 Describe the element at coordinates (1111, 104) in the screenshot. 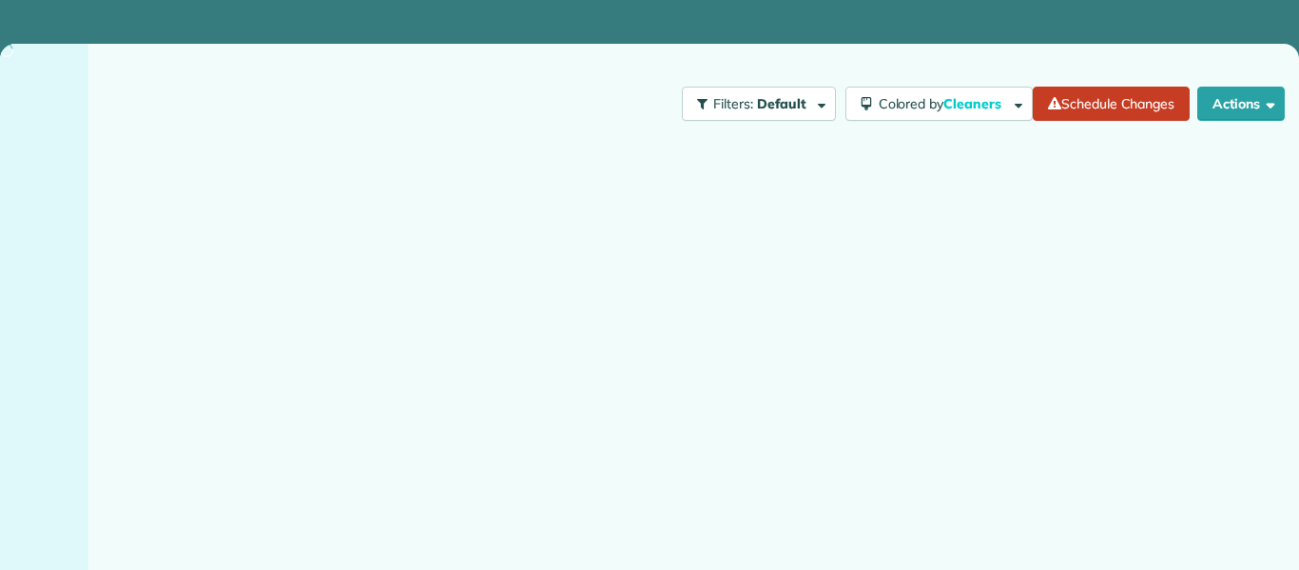

I see `a: Schedule Changes` at that location.